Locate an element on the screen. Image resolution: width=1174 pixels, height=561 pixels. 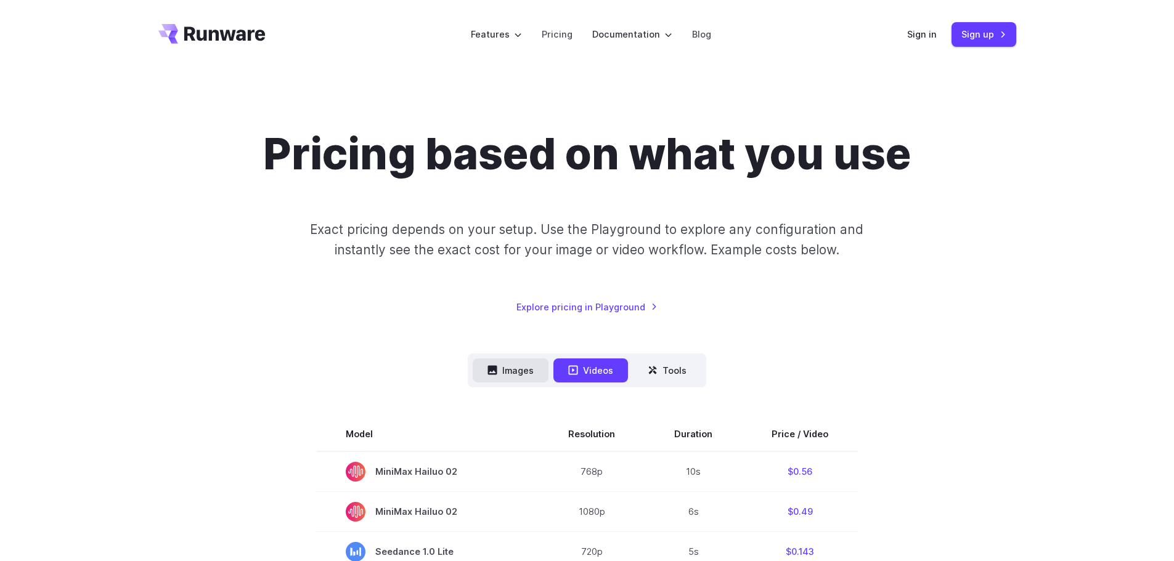
th: Duration is located at coordinates (693, 434).